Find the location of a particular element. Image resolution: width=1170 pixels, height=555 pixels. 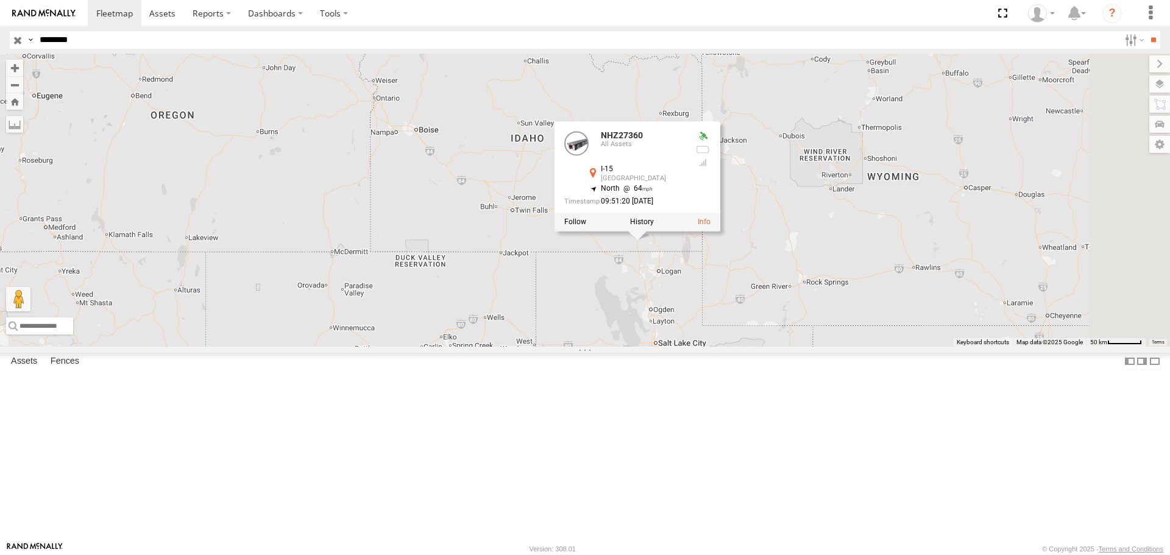

a: Terms and Conditions is located at coordinates (1131, 549).